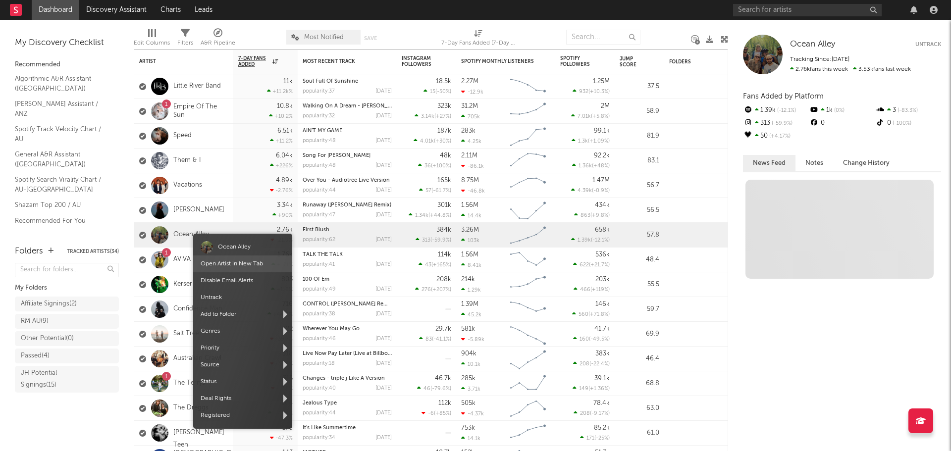 This screenshot has width=951, height=451. What do you see at coordinates (443, 379) in the screenshot?
I see `div: 46.7k` at bounding box center [443, 379].